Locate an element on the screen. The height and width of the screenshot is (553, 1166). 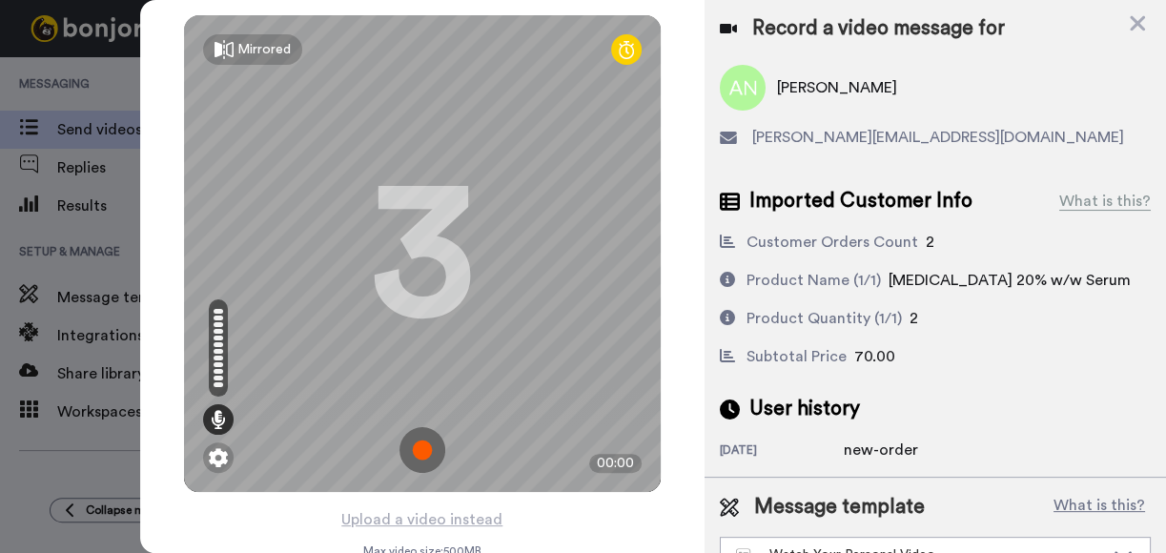
div: Customer Orders Count is located at coordinates (832, 242).